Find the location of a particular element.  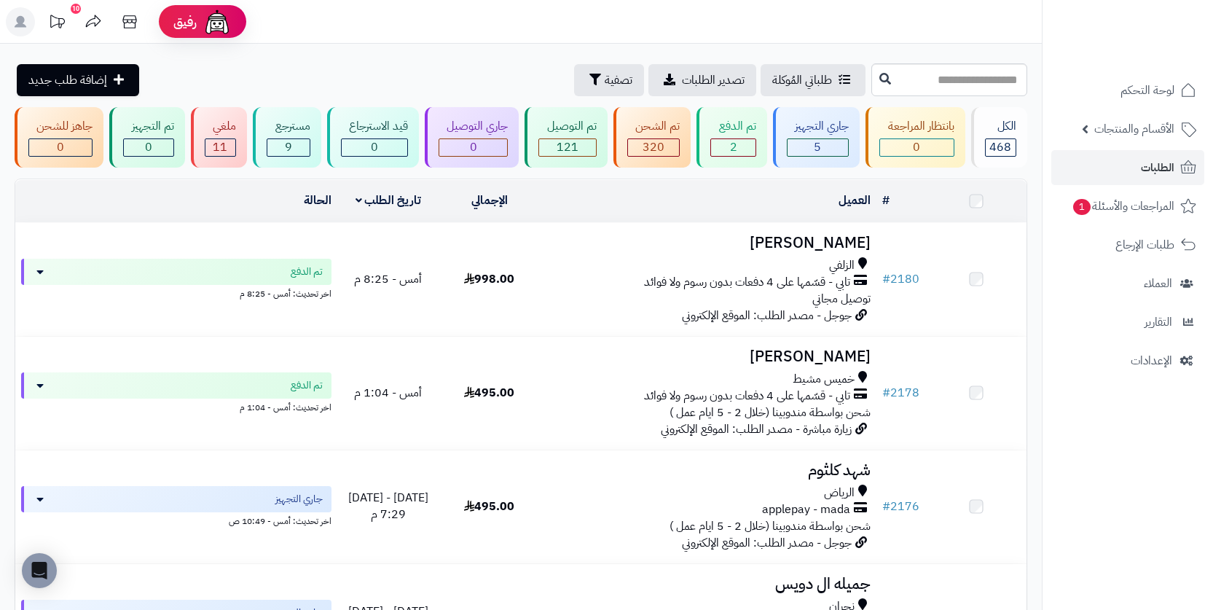

div: 10 is located at coordinates (76, 9).